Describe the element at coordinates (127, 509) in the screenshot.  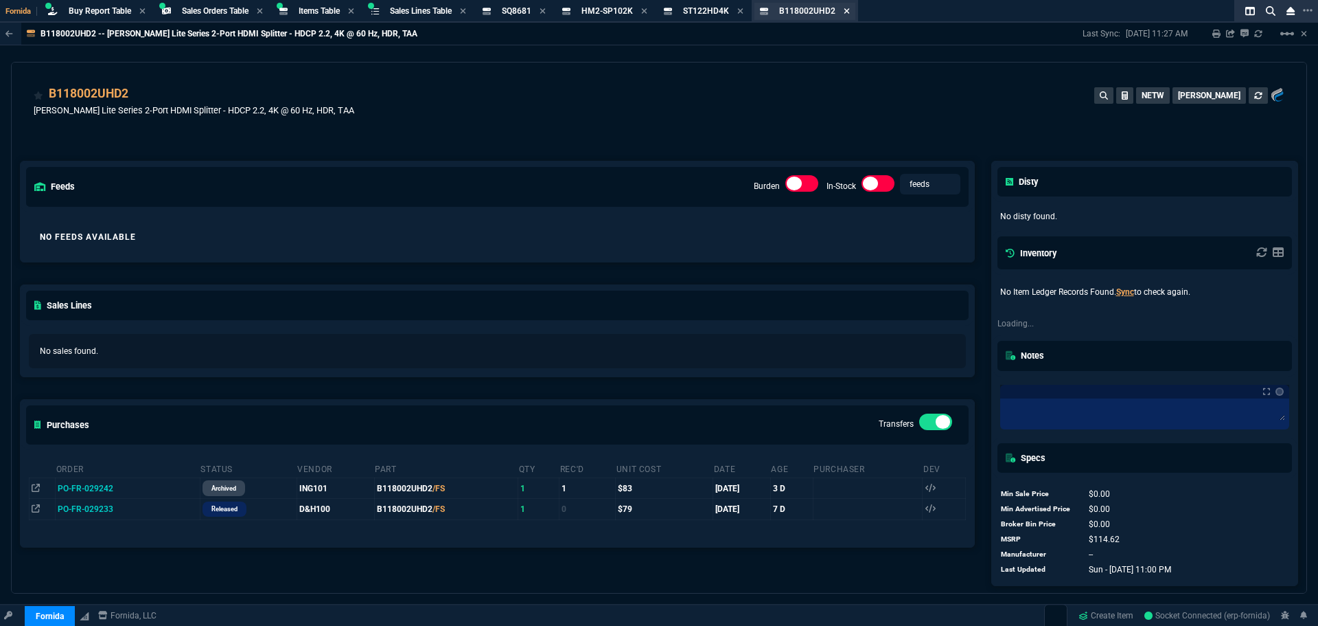
I see `nx-fornida-value: PO-FR-029233` at that location.